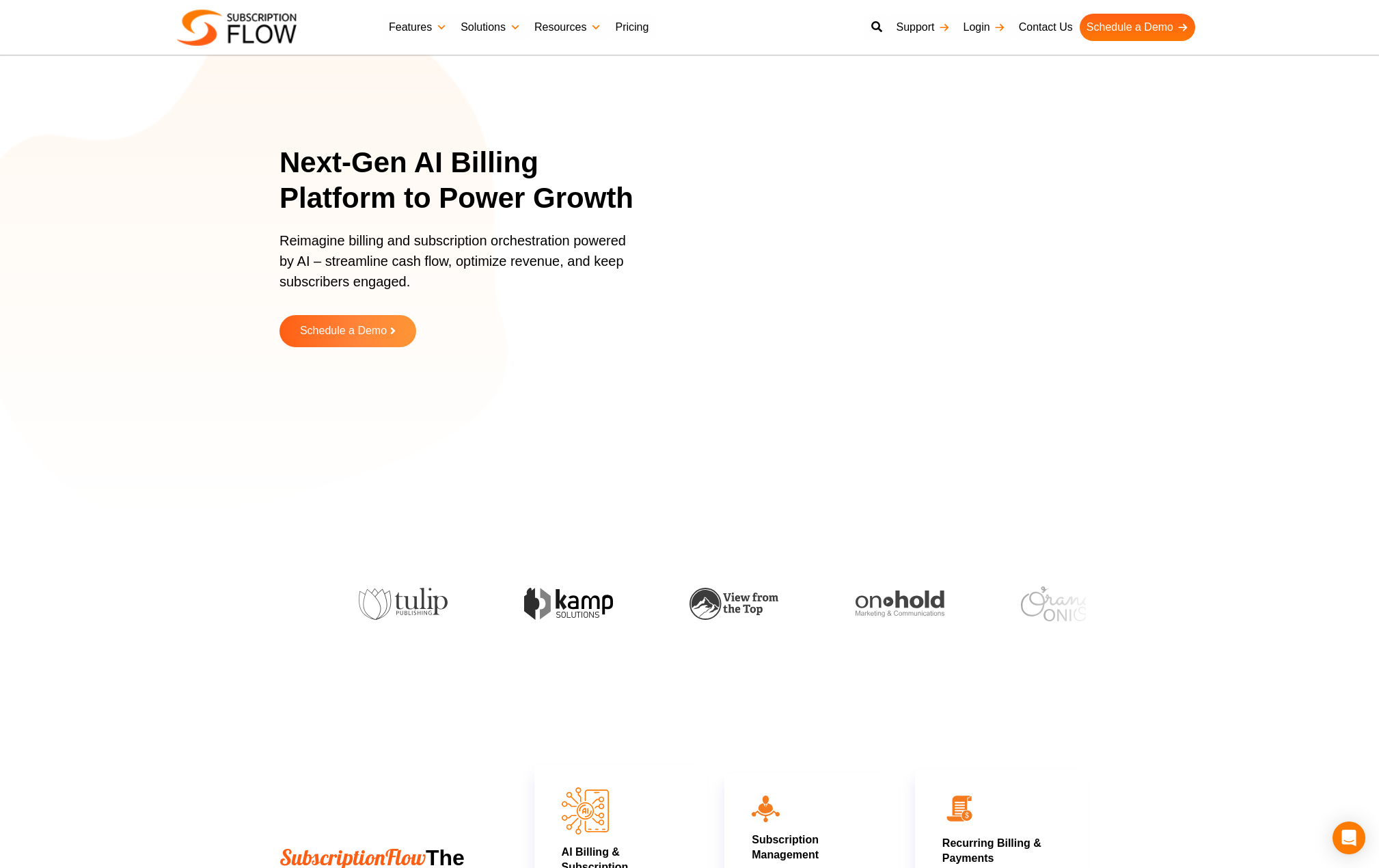  I want to click on a: Resources, so click(568, 28).